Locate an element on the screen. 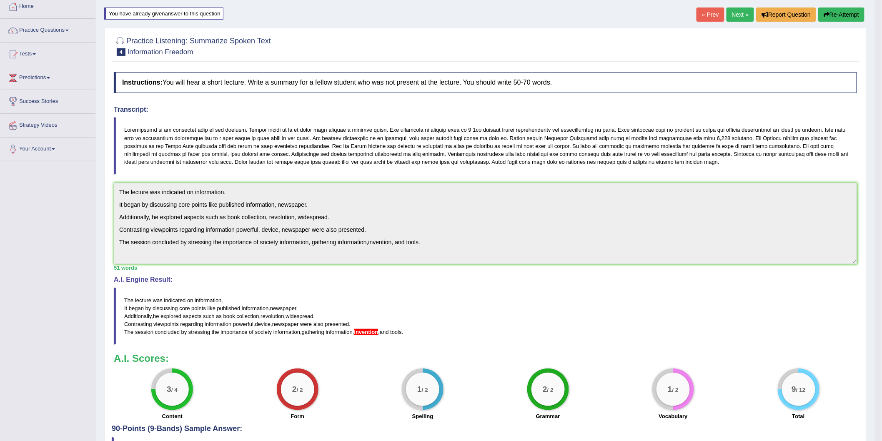  span: the is located at coordinates (216, 332).